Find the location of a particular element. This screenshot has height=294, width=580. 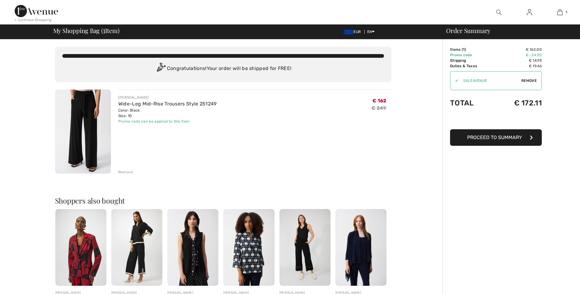

div: Order Summary is located at coordinates (507, 31).